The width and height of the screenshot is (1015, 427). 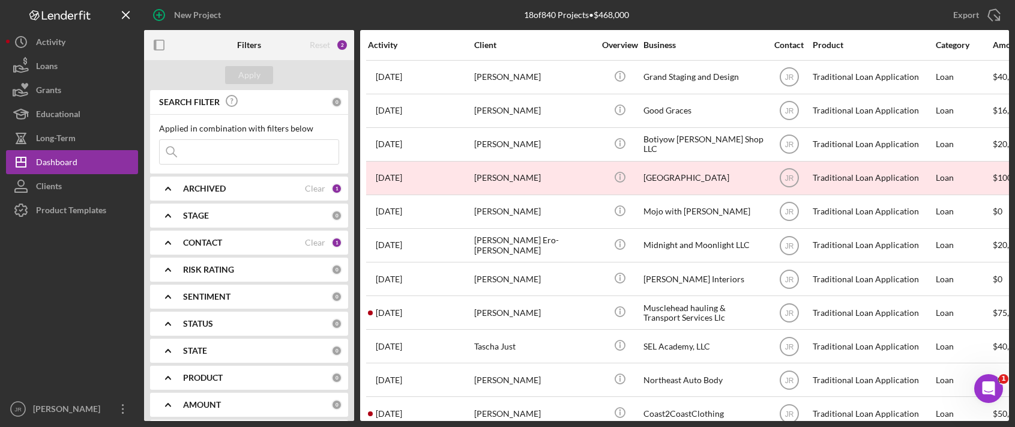 What do you see at coordinates (389, 144) in the screenshot?
I see `time: 2025-02-22 21:38` at bounding box center [389, 144].